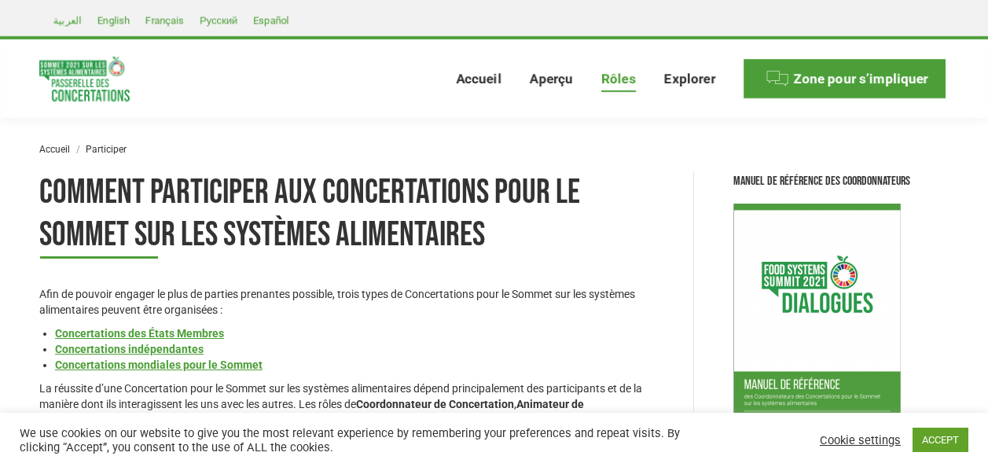 This screenshot has width=988, height=467. I want to click on span: Français, so click(164, 20).